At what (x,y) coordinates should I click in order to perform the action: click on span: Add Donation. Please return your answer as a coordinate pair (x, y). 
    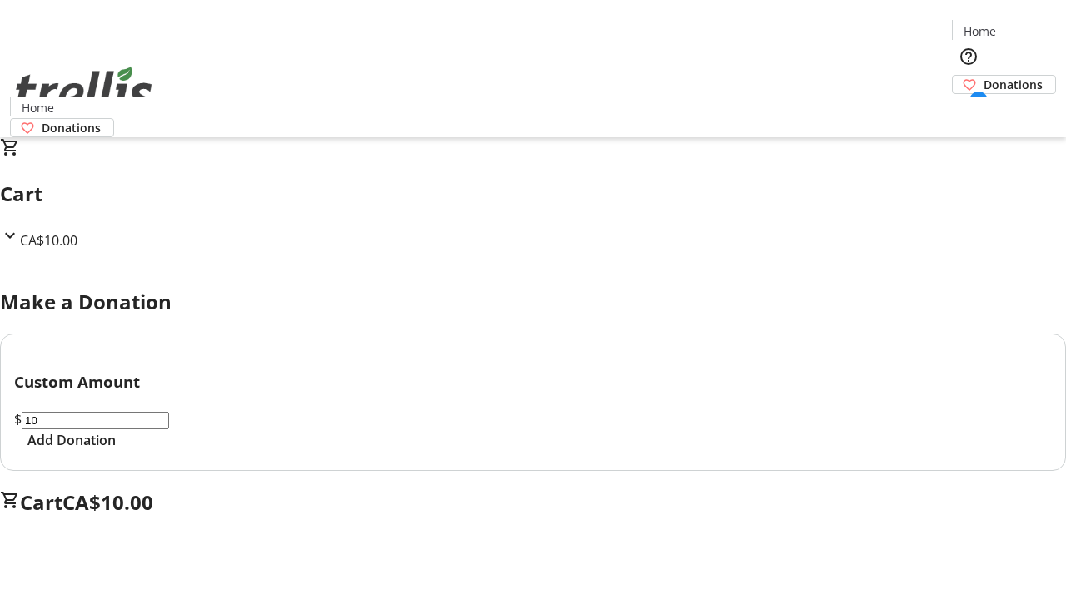
    Looking at the image, I should click on (72, 440).